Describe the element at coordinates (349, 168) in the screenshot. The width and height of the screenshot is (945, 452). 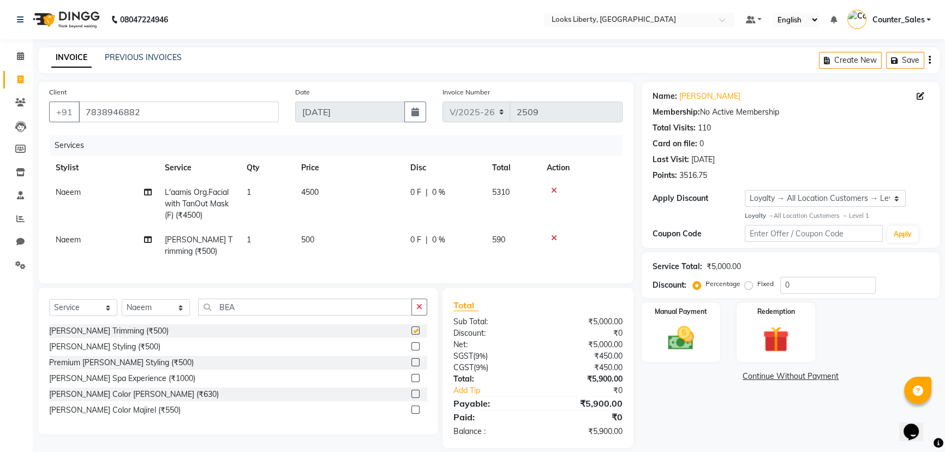
I see `th: Price` at that location.